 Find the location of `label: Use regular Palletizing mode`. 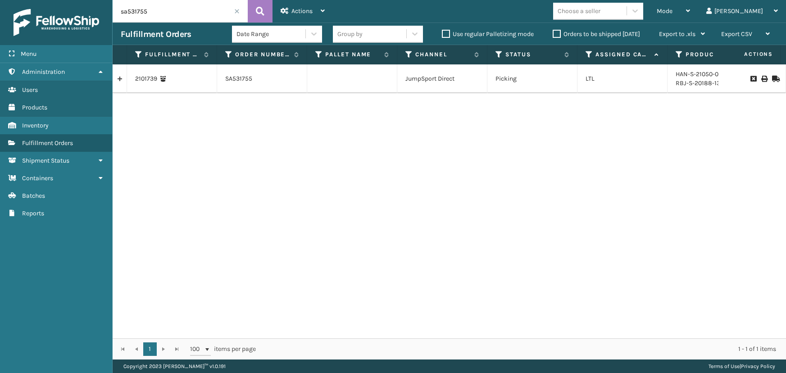

label: Use regular Palletizing mode is located at coordinates (488, 34).